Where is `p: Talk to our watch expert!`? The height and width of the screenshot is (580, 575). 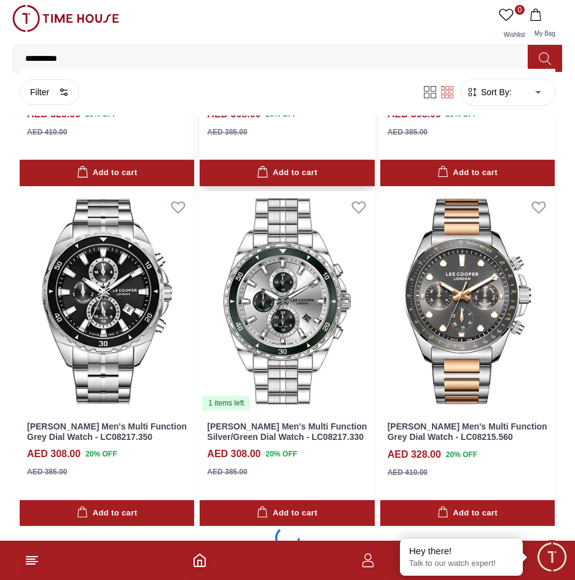
p: Talk to our watch expert! is located at coordinates (461, 563).